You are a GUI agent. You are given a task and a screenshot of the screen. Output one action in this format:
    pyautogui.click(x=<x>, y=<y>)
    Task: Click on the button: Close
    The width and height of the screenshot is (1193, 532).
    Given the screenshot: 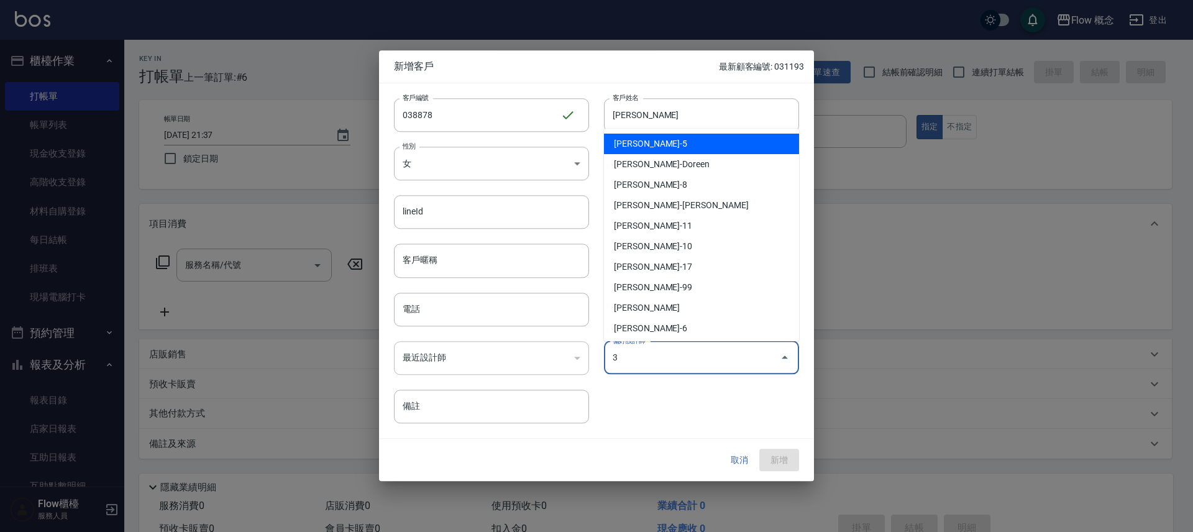 What is the action you would take?
    pyautogui.click(x=785, y=358)
    